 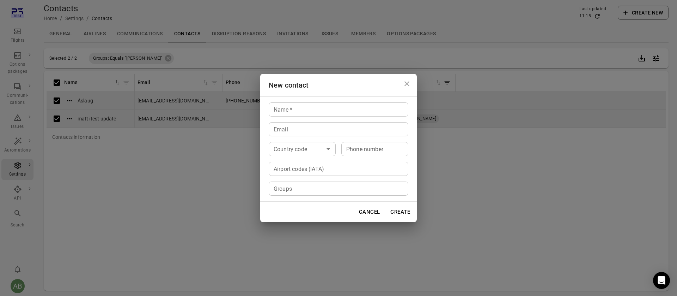 What do you see at coordinates (339, 85) in the screenshot?
I see `h2: New contact` at bounding box center [339, 85].